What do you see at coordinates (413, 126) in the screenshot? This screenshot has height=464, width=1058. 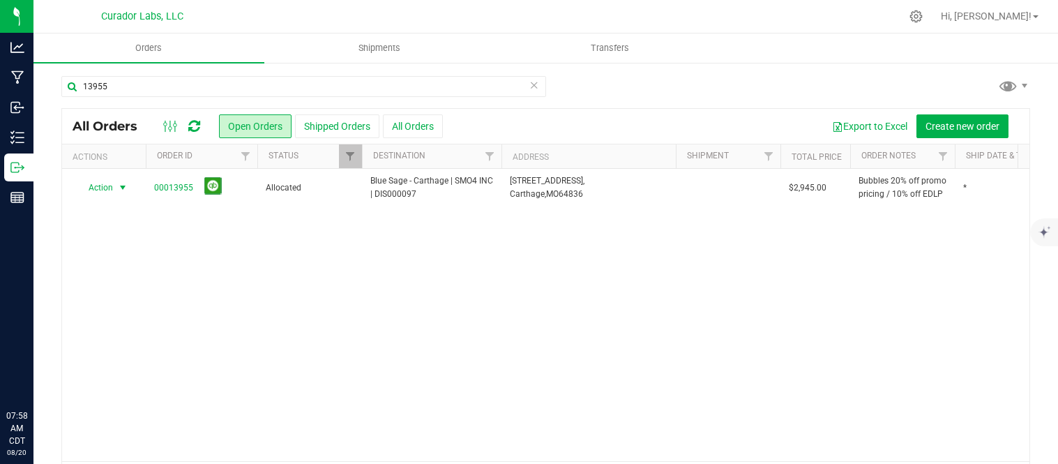 I see `button: All Orders` at bounding box center [413, 126].